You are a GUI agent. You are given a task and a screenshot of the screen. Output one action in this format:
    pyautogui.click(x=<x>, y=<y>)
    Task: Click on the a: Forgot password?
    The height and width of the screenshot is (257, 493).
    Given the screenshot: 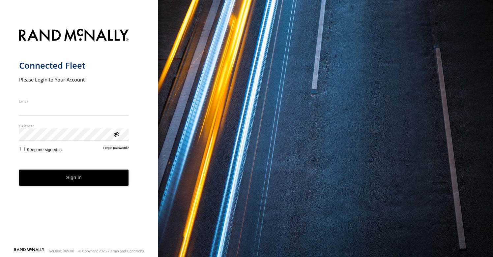 What is the action you would take?
    pyautogui.click(x=116, y=149)
    